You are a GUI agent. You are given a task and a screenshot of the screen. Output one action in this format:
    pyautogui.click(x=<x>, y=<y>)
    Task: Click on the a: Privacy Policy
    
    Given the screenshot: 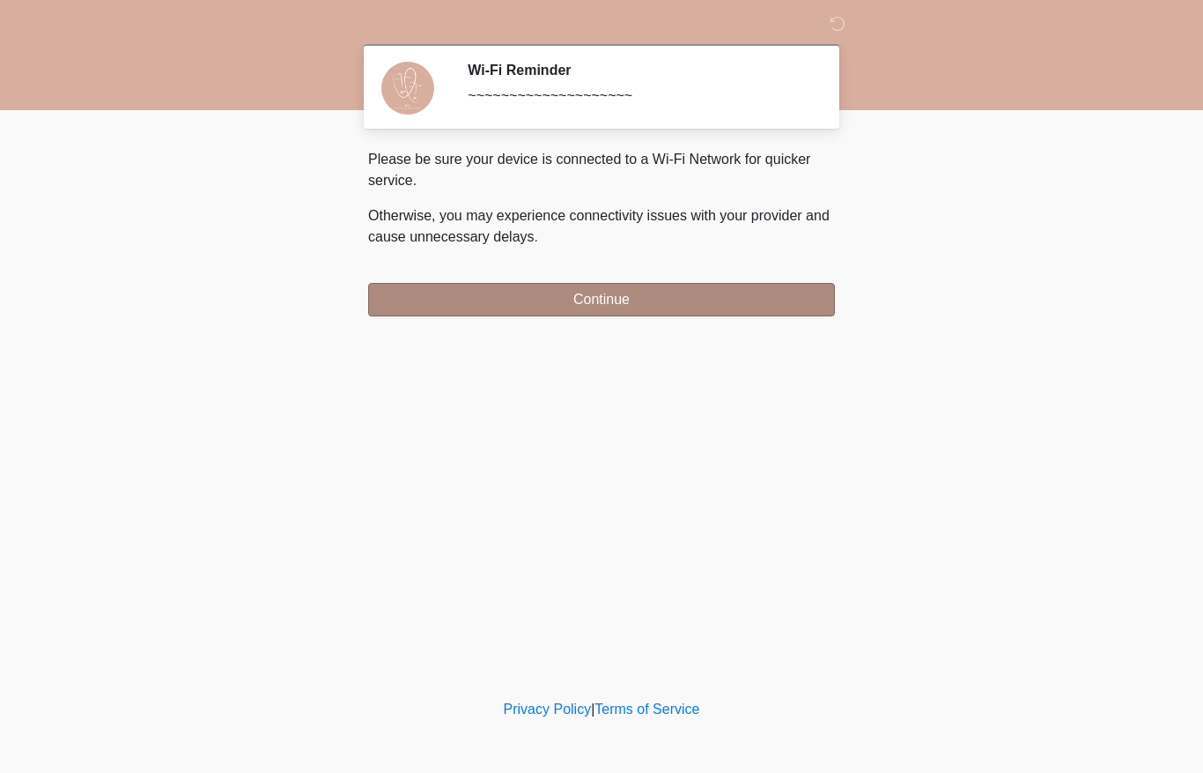 What is the action you would take?
    pyautogui.click(x=548, y=708)
    